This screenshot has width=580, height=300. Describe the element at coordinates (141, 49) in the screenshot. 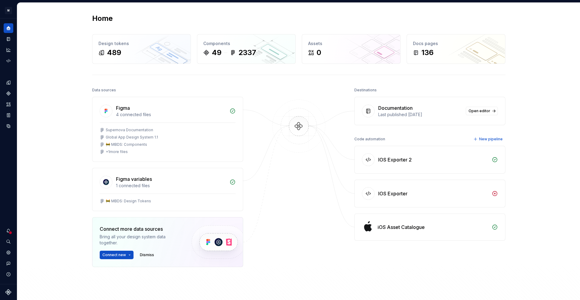

I see `a: Design tokens489` at that location.